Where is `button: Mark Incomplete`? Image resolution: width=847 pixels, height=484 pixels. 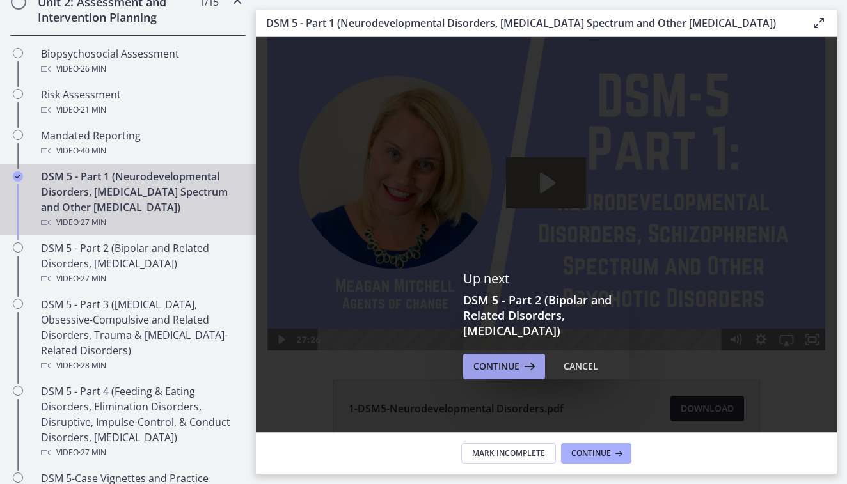
button: Mark Incomplete is located at coordinates (509, 454).